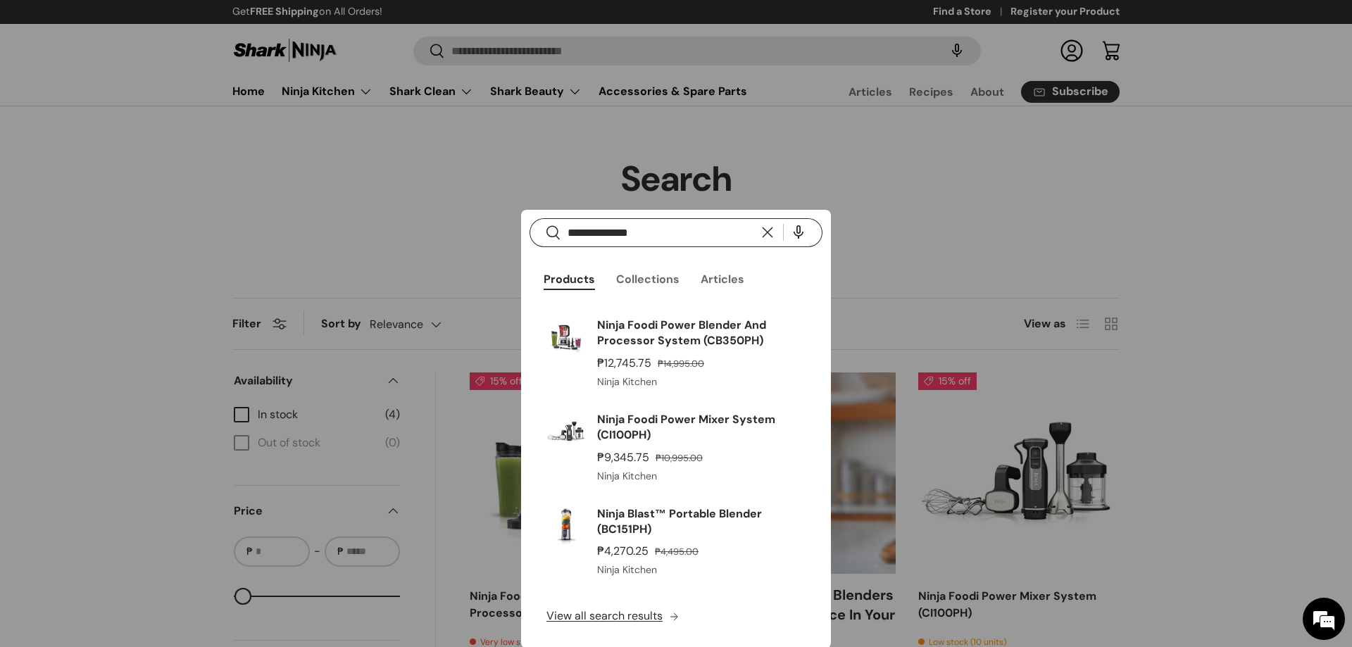 The width and height of the screenshot is (1352, 647). I want to click on a: ninja-blast-portable-blender-black-left-side-view-sharkninja-philippines Ninja Blast™ Portable Bl..., so click(676, 542).